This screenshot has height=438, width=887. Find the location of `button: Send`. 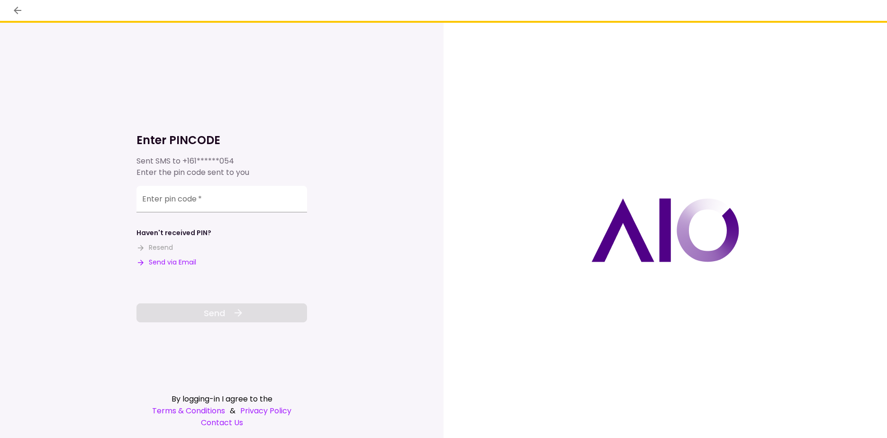

button: Send is located at coordinates (222, 313).